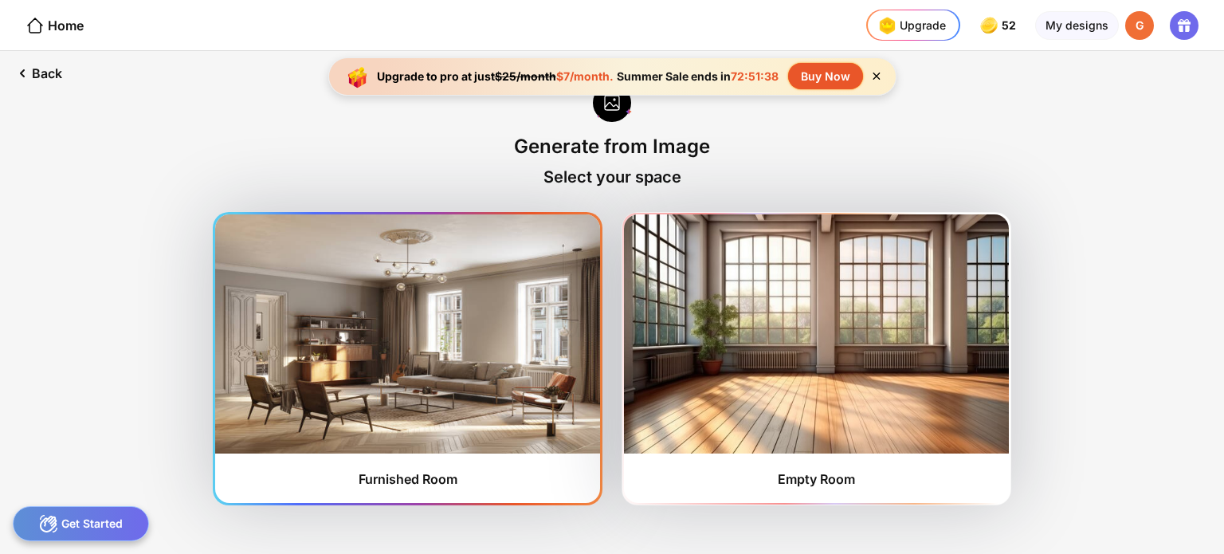 The height and width of the screenshot is (554, 1224). I want to click on span: 52, so click(1011, 26).